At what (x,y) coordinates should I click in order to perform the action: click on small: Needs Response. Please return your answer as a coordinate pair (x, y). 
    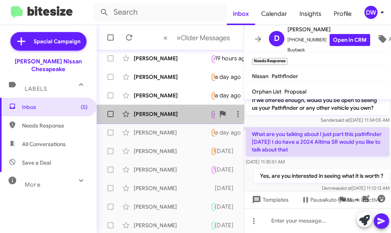
    Looking at the image, I should click on (270, 61).